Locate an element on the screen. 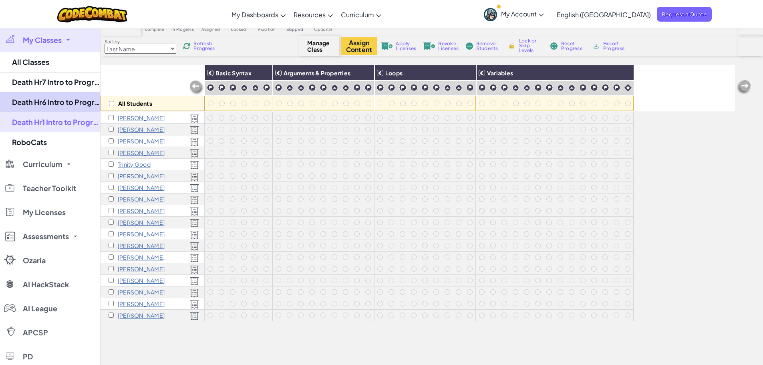 This screenshot has height=365, width=763. p: Trinity Good is located at coordinates (134, 164).